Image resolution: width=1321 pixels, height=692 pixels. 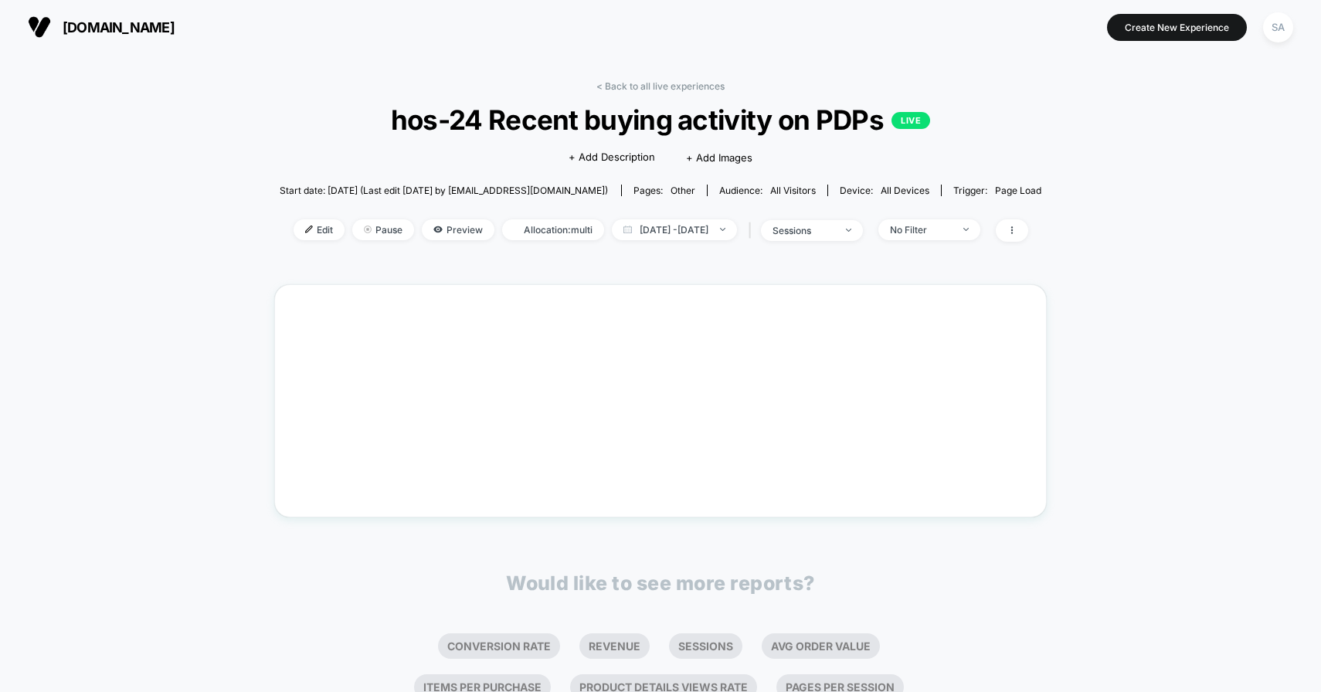 I want to click on div: Audience:, so click(x=767, y=190).